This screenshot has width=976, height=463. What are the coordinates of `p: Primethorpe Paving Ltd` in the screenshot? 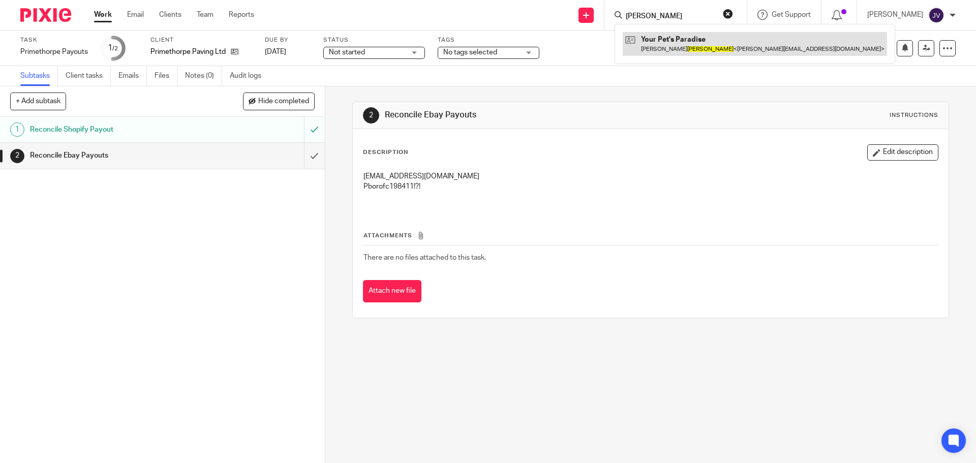 It's located at (188, 52).